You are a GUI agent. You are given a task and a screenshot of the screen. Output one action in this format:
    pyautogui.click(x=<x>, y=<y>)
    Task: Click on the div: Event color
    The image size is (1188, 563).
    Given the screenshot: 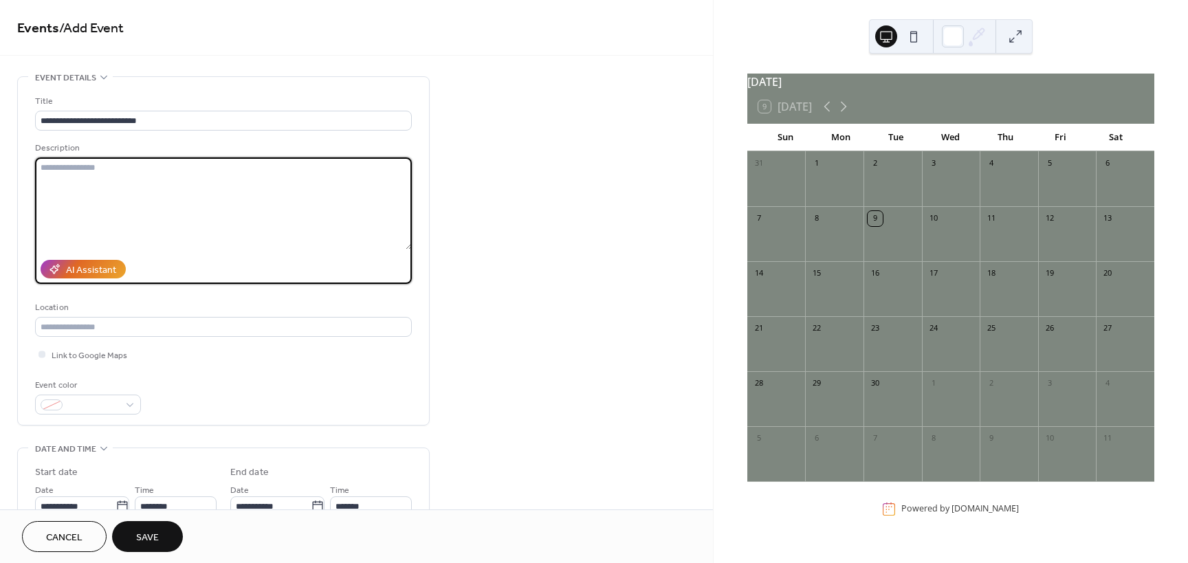 What is the action you would take?
    pyautogui.click(x=87, y=385)
    